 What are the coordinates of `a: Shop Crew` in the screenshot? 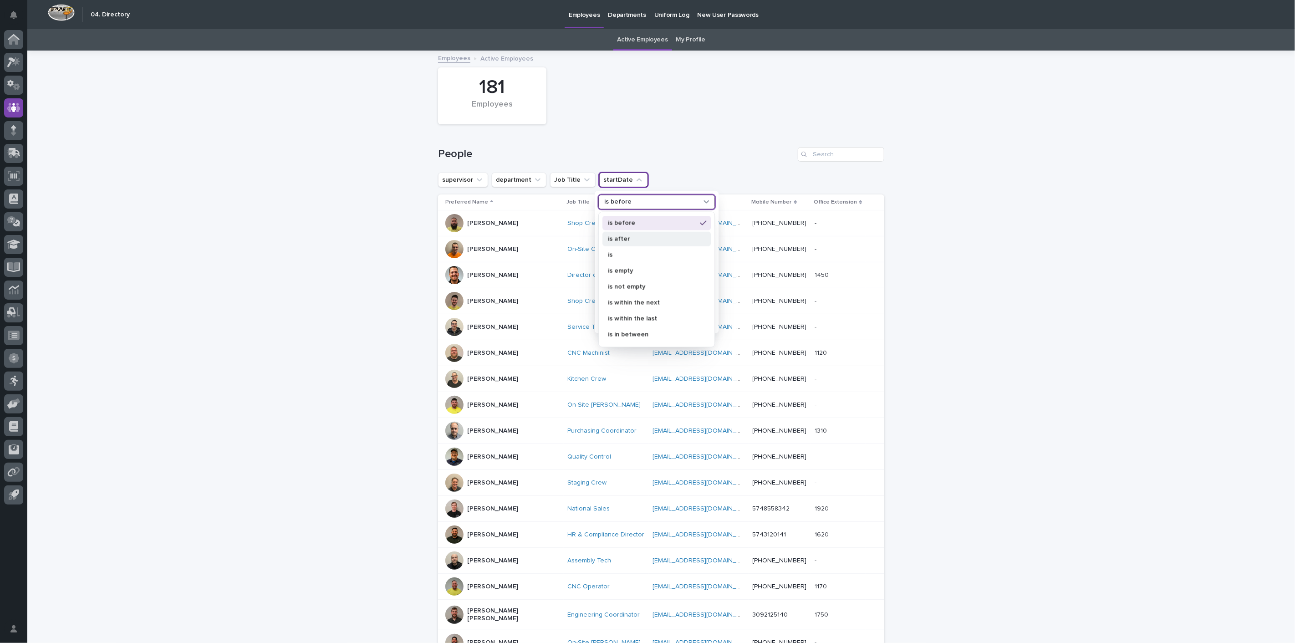 It's located at (584, 223).